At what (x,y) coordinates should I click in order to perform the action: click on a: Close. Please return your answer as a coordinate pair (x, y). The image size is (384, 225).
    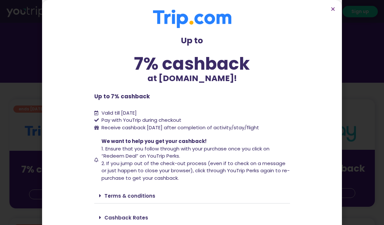
    Looking at the image, I should click on (333, 9).